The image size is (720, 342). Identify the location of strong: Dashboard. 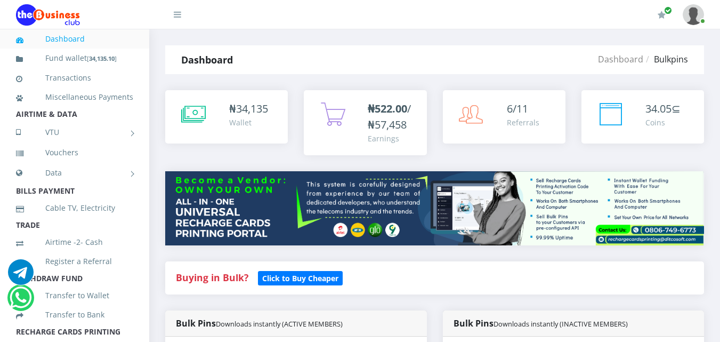
(207, 60).